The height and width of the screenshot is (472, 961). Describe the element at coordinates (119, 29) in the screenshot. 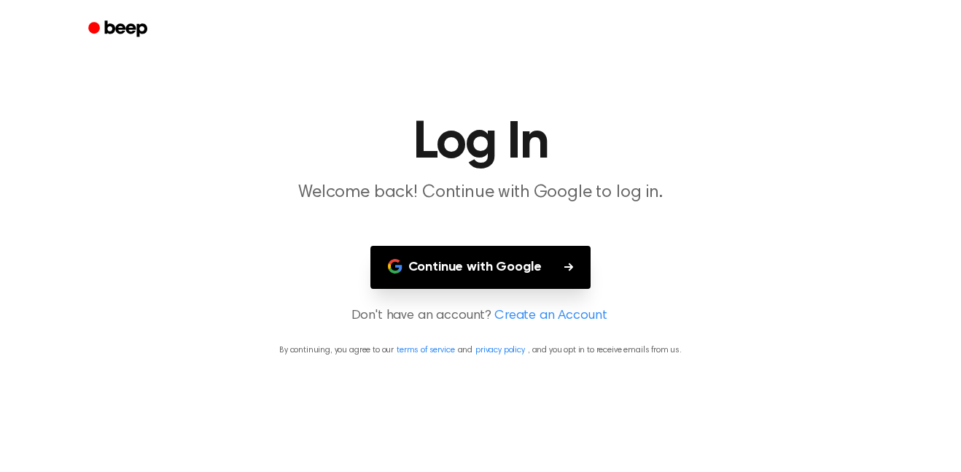

I see `a: Beep` at that location.